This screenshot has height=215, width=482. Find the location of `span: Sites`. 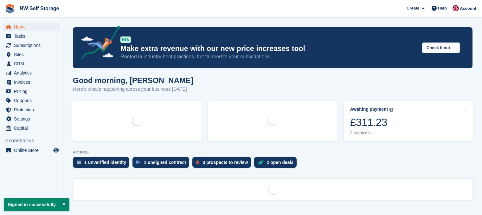

span: Sites is located at coordinates (33, 55).